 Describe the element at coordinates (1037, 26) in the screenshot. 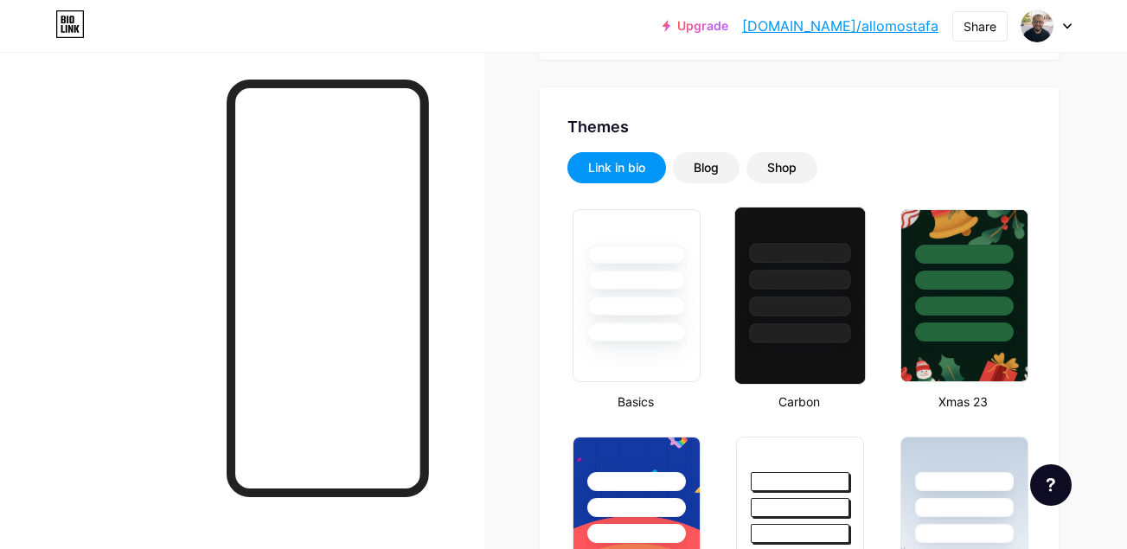

I see `img: Wijroun Mstapha` at that location.